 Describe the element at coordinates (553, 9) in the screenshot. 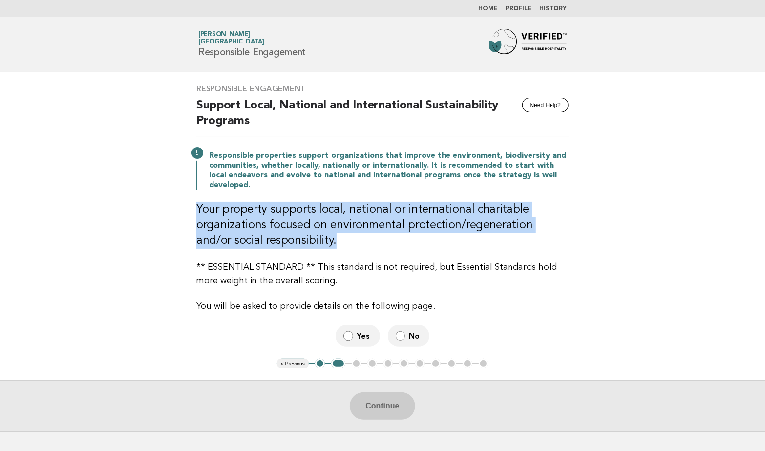

I see `a: History` at that location.